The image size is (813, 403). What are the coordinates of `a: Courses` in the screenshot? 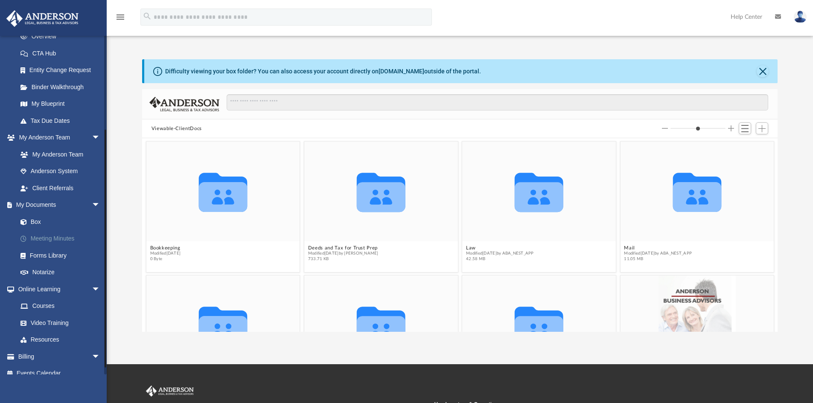 It's located at (60, 306).